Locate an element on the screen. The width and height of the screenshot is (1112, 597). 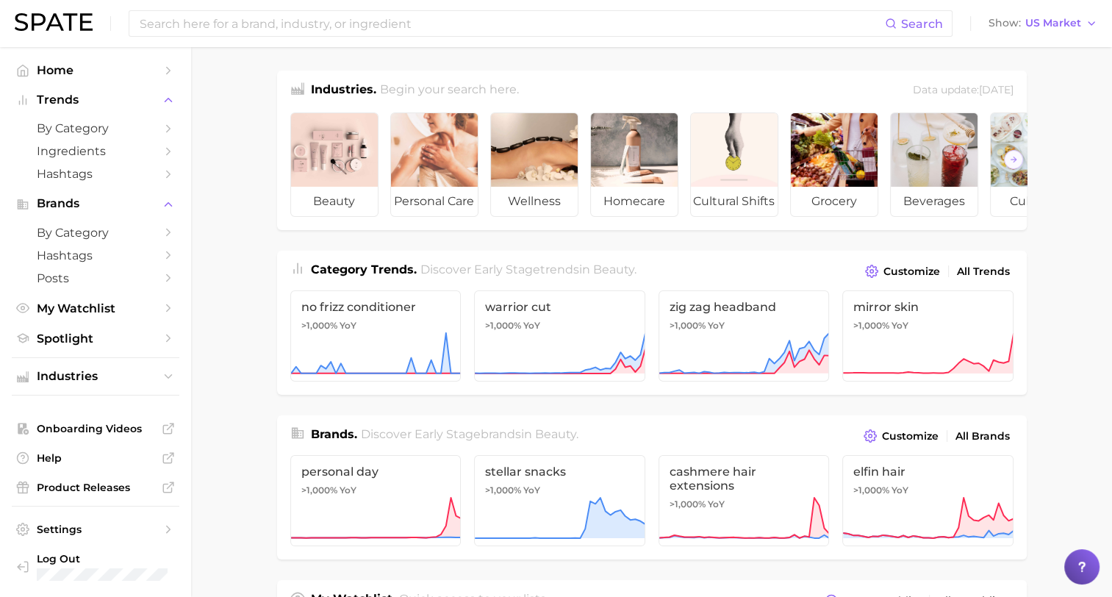
span: Category Trends . is located at coordinates (364, 269).